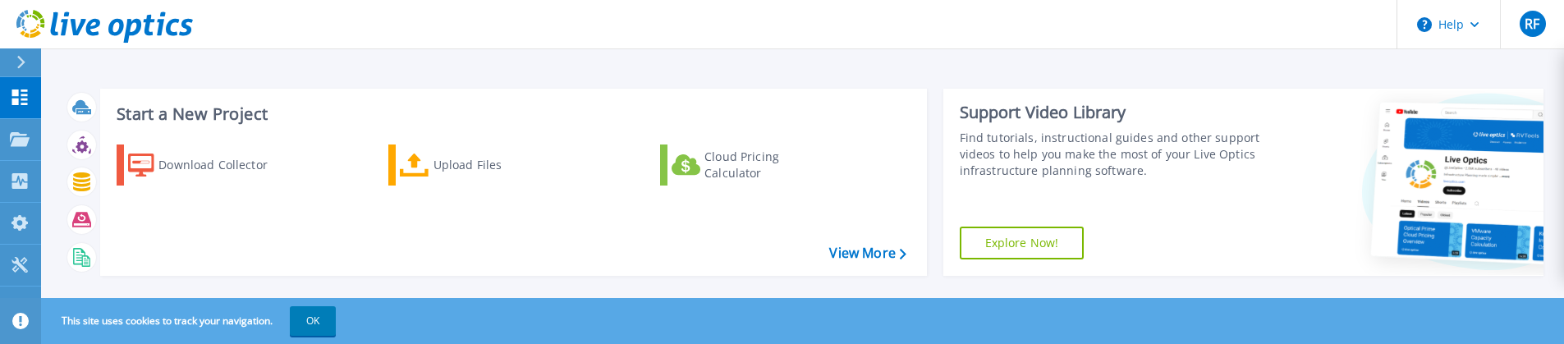 The height and width of the screenshot is (344, 1564). What do you see at coordinates (1532, 24) in the screenshot?
I see `span: RF` at bounding box center [1532, 24].